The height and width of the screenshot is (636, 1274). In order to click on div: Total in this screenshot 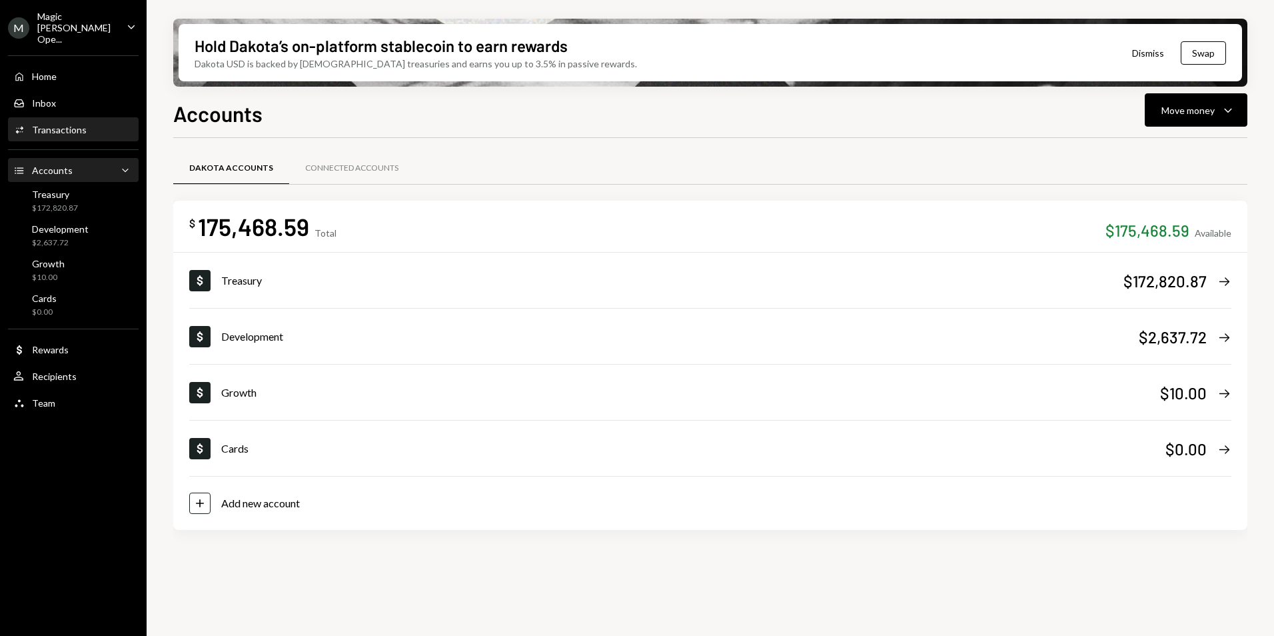, I will do `click(325, 233)`.